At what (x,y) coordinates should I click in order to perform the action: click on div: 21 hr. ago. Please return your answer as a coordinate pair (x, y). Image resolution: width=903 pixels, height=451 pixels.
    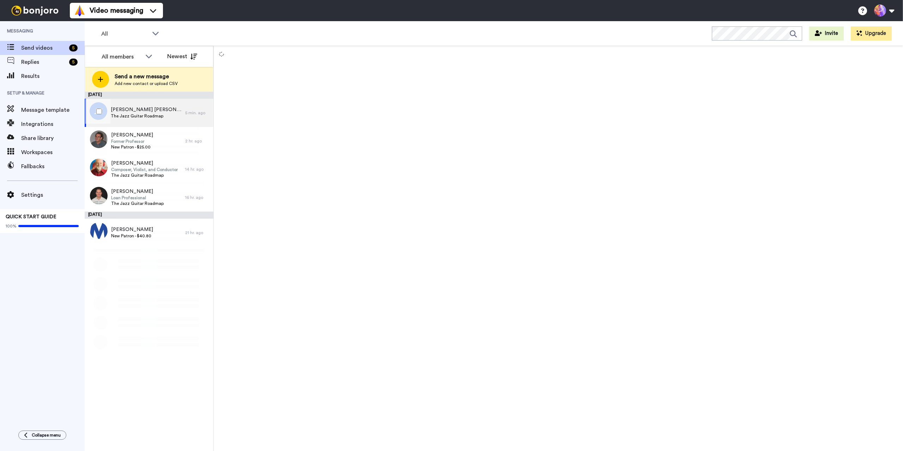
    Looking at the image, I should click on (197, 233).